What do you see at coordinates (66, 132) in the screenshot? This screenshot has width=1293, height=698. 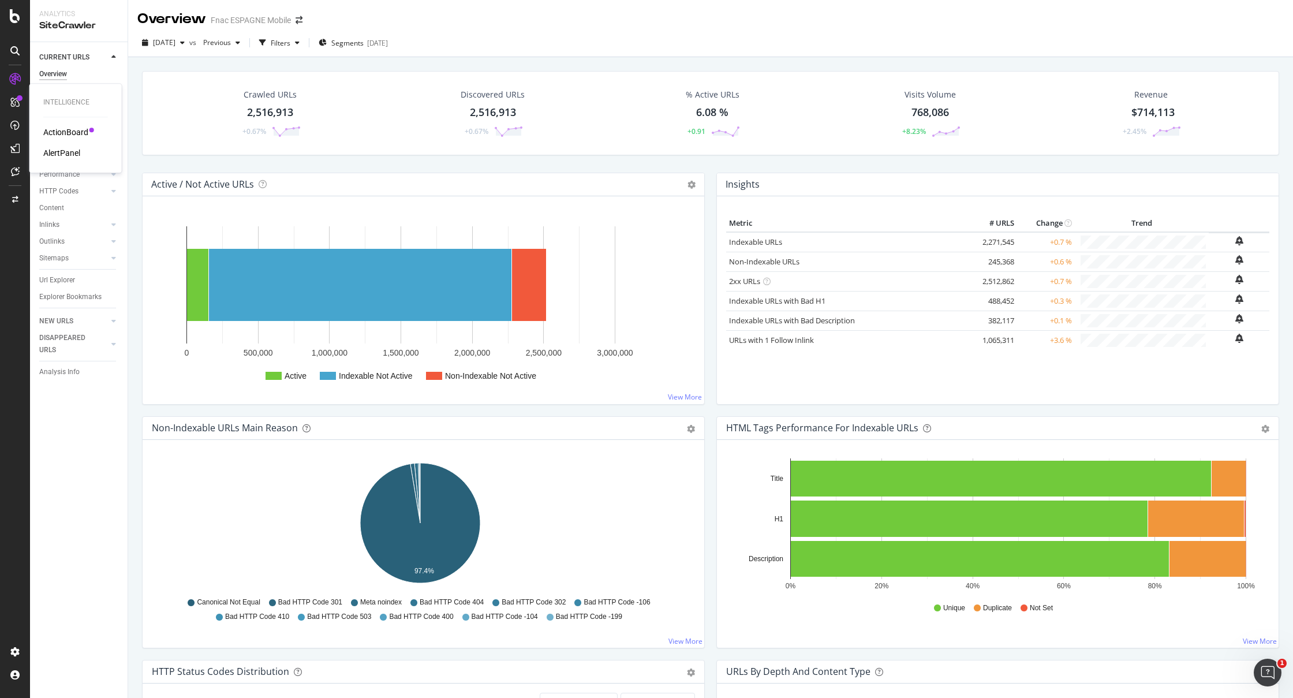 I see `div: ActionBoard` at bounding box center [66, 132].